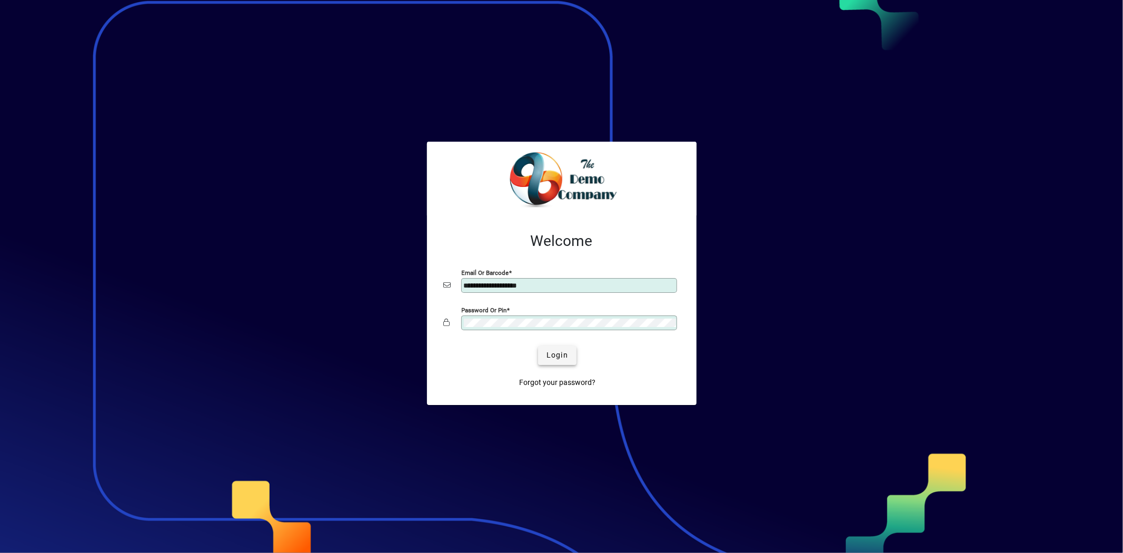 This screenshot has width=1123, height=553. Describe the element at coordinates (557, 355) in the screenshot. I see `button: Login` at that location.